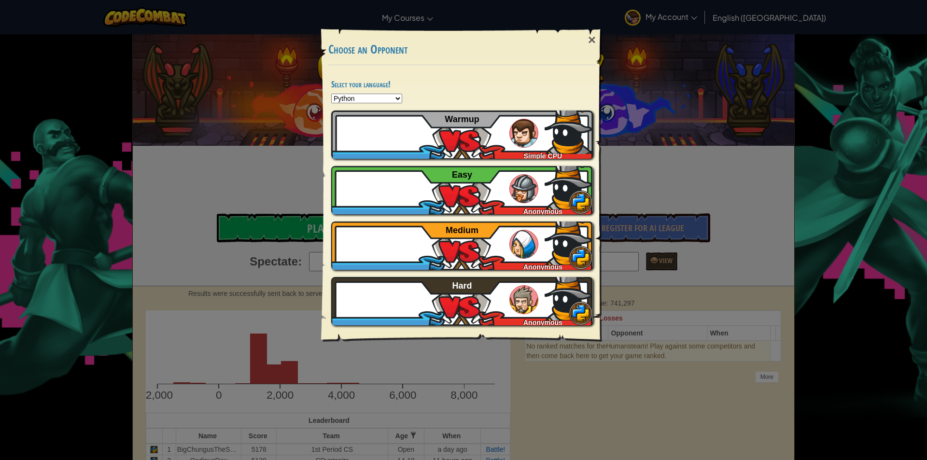 The width and height of the screenshot is (927, 460). I want to click on span: Warmup, so click(462, 119).